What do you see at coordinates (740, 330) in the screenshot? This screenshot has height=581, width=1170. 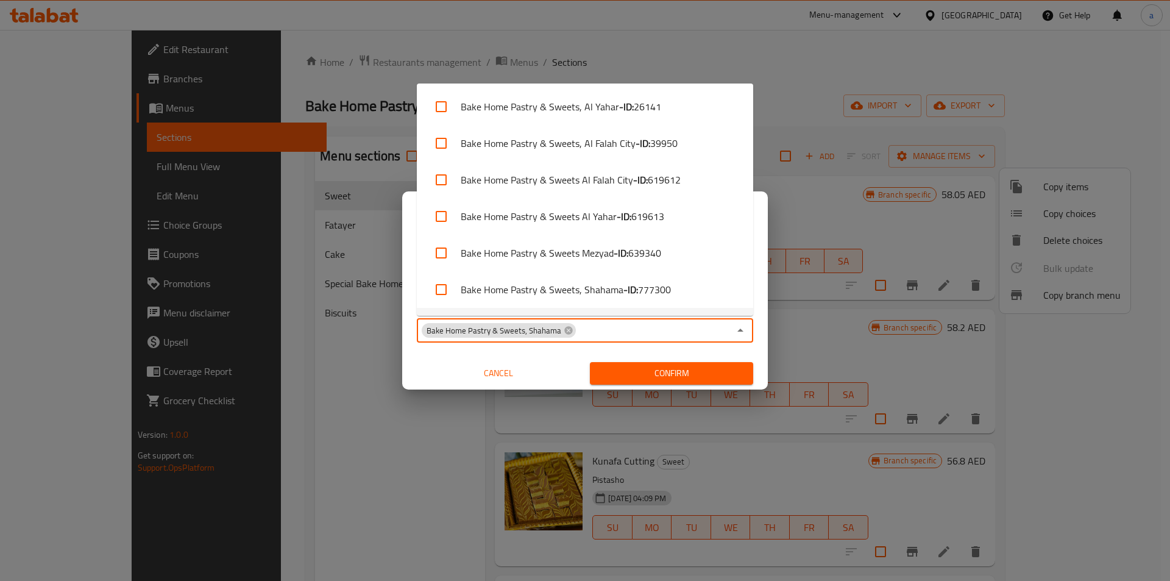 I see `button: Close` at bounding box center [740, 330].